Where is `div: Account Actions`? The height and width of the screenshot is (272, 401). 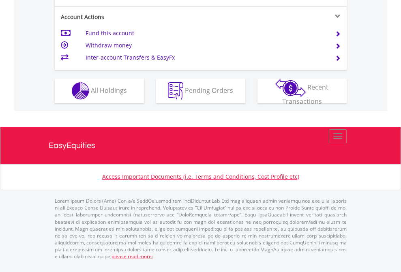 div: Account Actions is located at coordinates (128, 17).